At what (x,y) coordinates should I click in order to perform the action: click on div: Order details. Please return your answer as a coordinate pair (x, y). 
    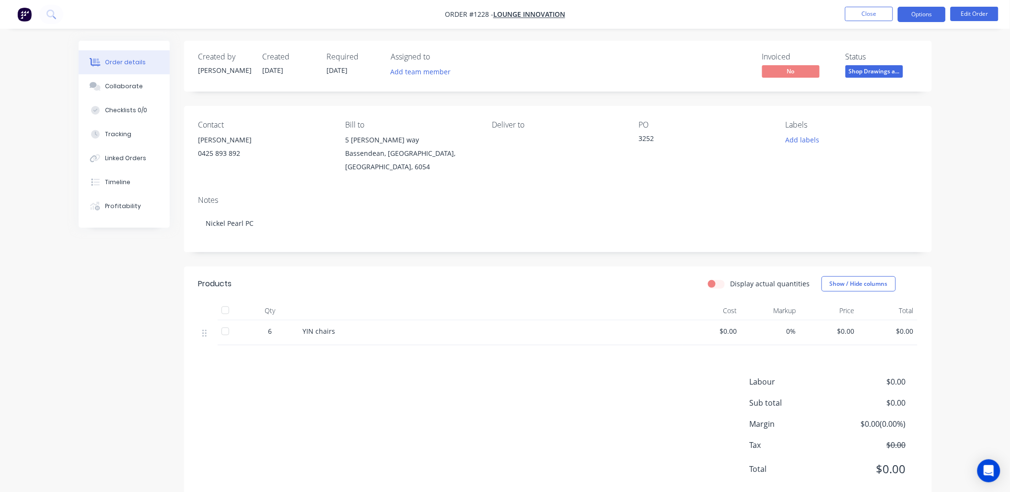
    Looking at the image, I should click on (125, 62).